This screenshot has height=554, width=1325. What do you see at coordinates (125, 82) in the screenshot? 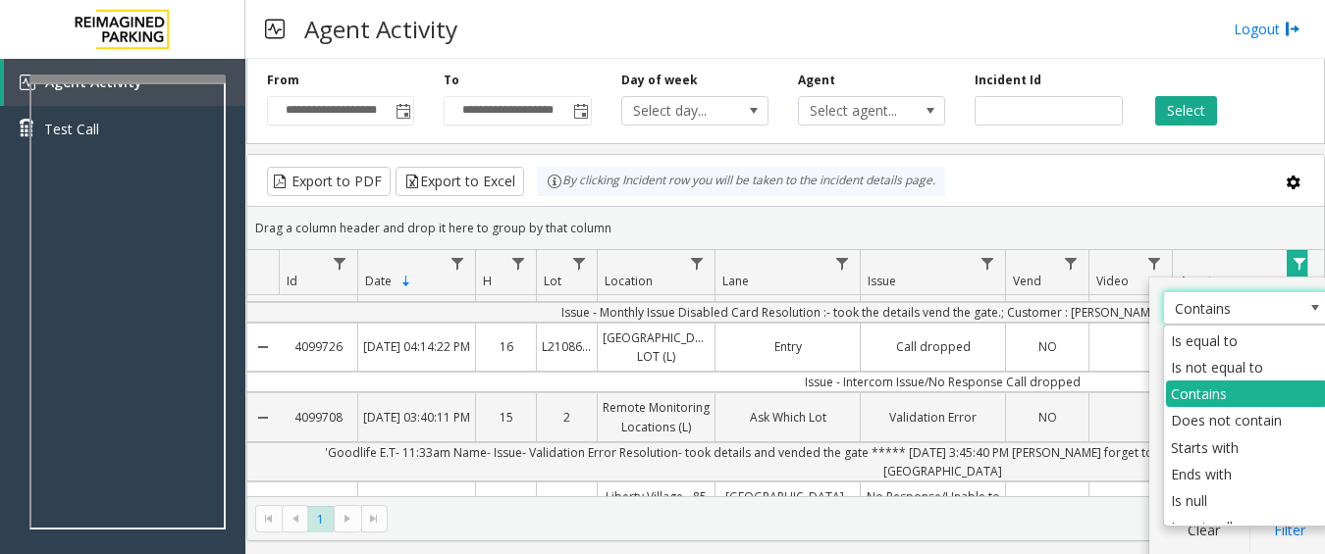
I see `a: Agent Activity` at bounding box center [125, 82].